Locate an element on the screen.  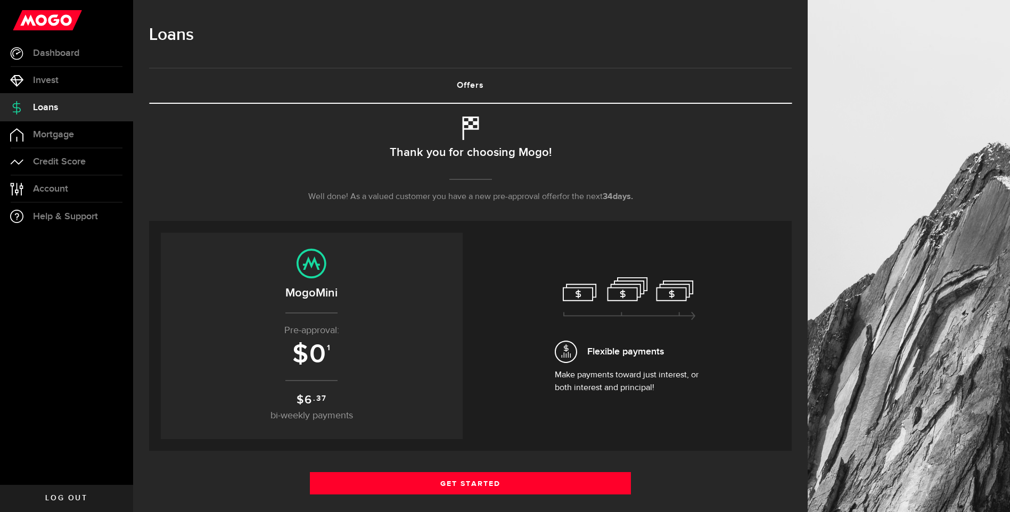
span: Mortgage is located at coordinates (53, 135).